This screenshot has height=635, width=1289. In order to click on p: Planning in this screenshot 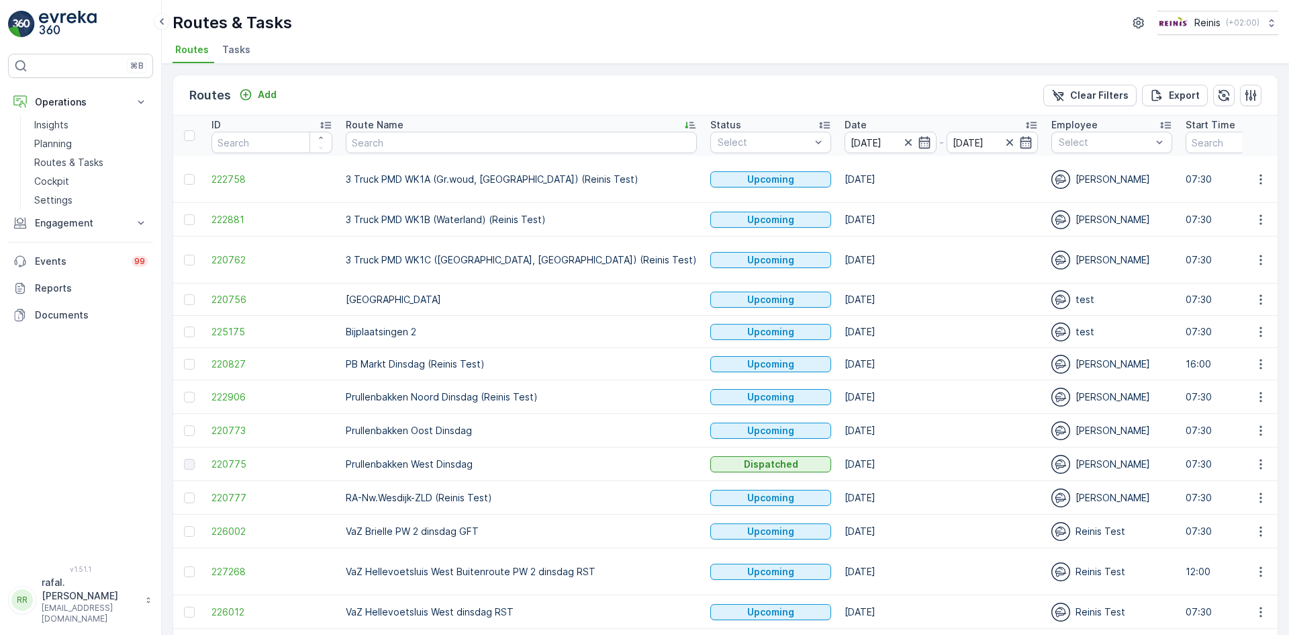, I will do `click(53, 144)`.